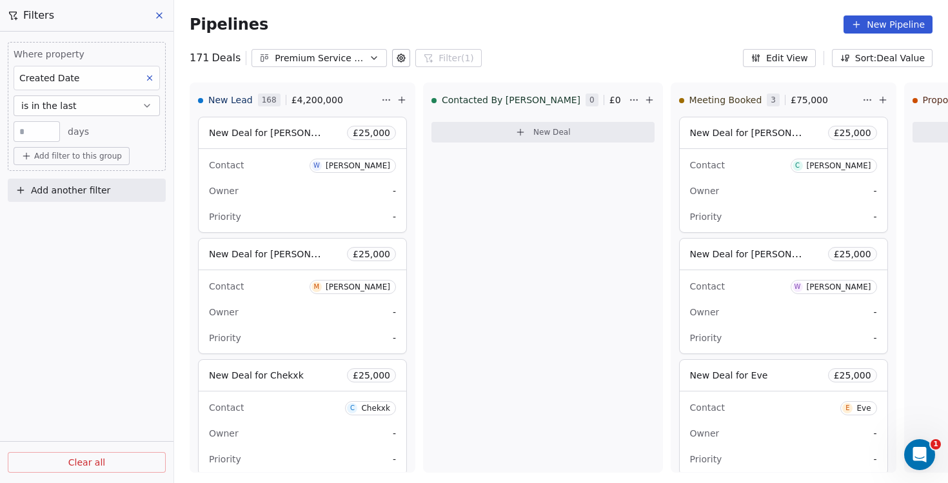 The image size is (948, 483). I want to click on span: Add another filter, so click(70, 190).